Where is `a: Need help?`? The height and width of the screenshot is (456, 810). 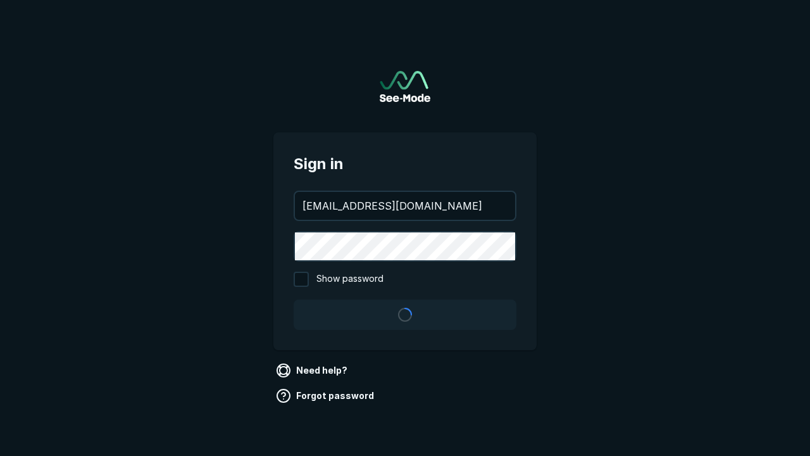 a: Need help? is located at coordinates (313, 370).